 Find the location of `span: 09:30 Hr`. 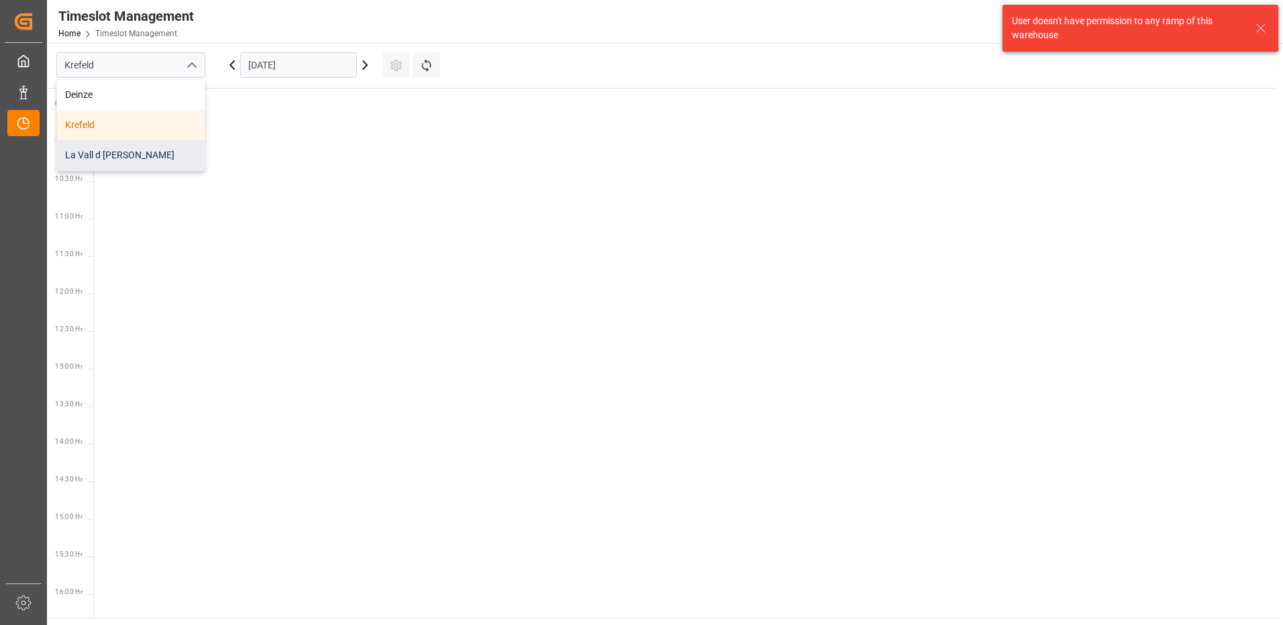

span: 09:30 Hr is located at coordinates (68, 103).